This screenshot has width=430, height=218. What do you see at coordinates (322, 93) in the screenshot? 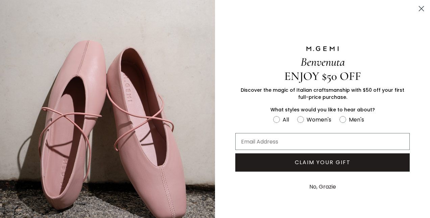
I see `span: Discover the magic of Italian craftsmanship with $50 off your first full-price purchase.` at bounding box center [322, 93].